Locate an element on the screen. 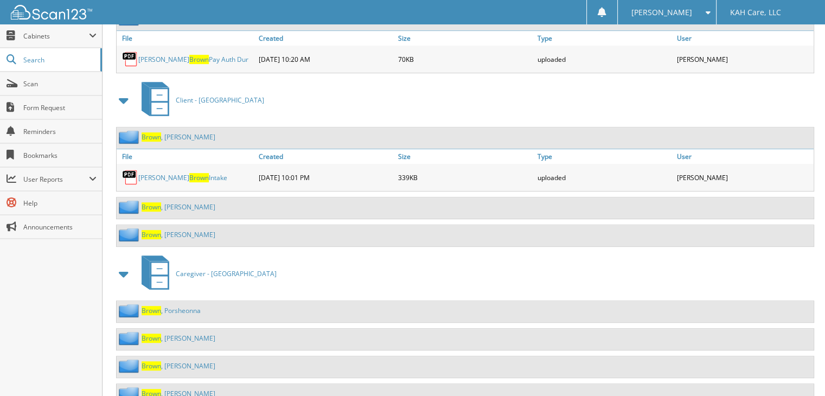 Image resolution: width=825 pixels, height=396 pixels. span: Cabinets is located at coordinates (56, 36).